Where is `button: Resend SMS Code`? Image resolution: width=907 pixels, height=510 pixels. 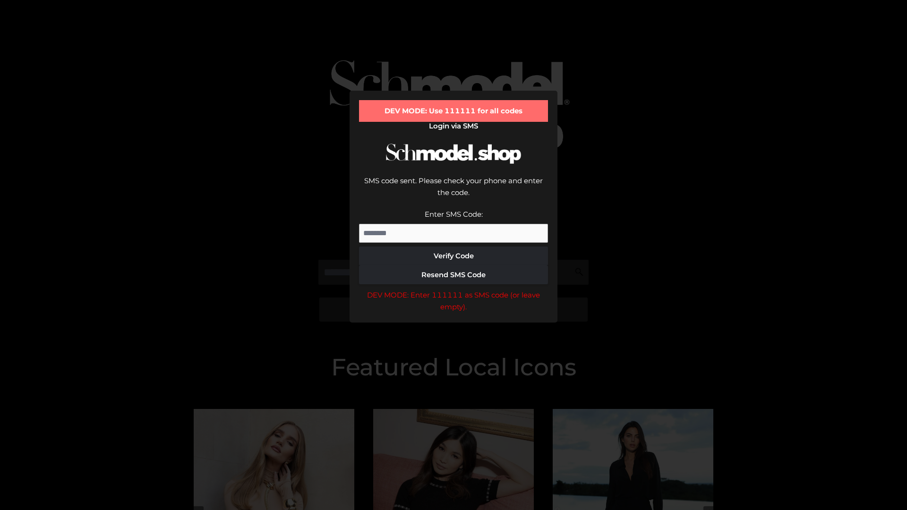 button: Resend SMS Code is located at coordinates (453, 275).